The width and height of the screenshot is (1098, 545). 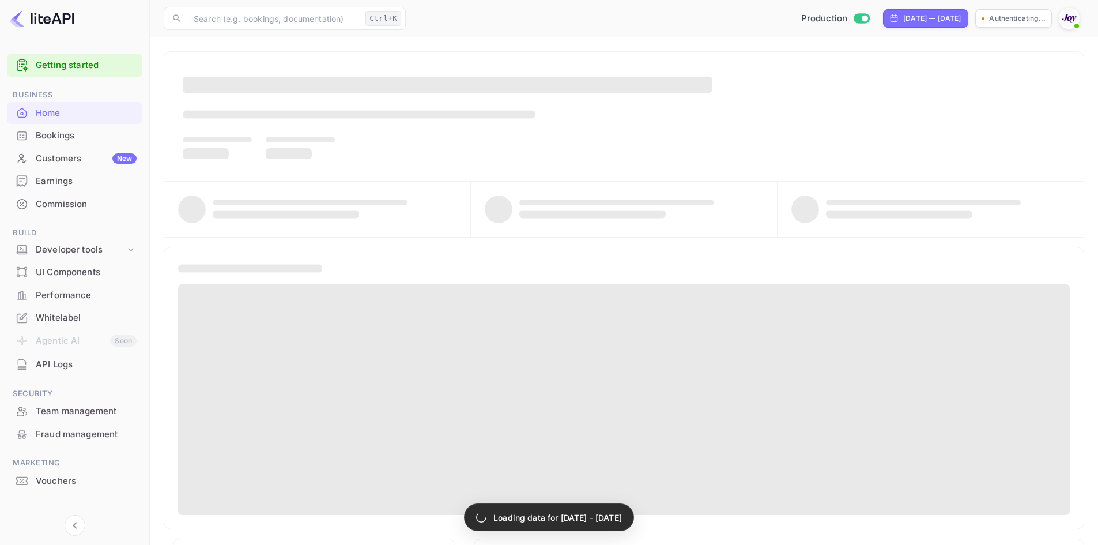 What do you see at coordinates (74, 394) in the screenshot?
I see `span: Security` at bounding box center [74, 394].